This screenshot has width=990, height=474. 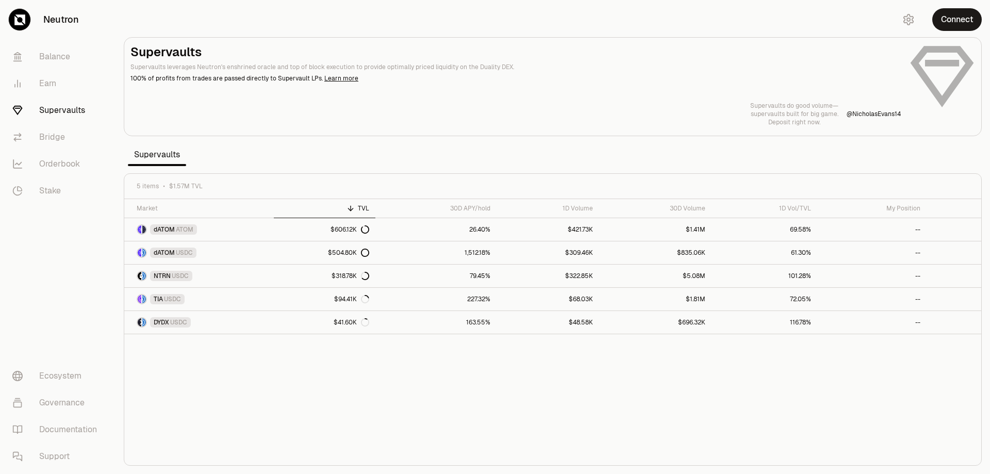 What do you see at coordinates (58, 110) in the screenshot?
I see `a: Supervaults` at bounding box center [58, 110].